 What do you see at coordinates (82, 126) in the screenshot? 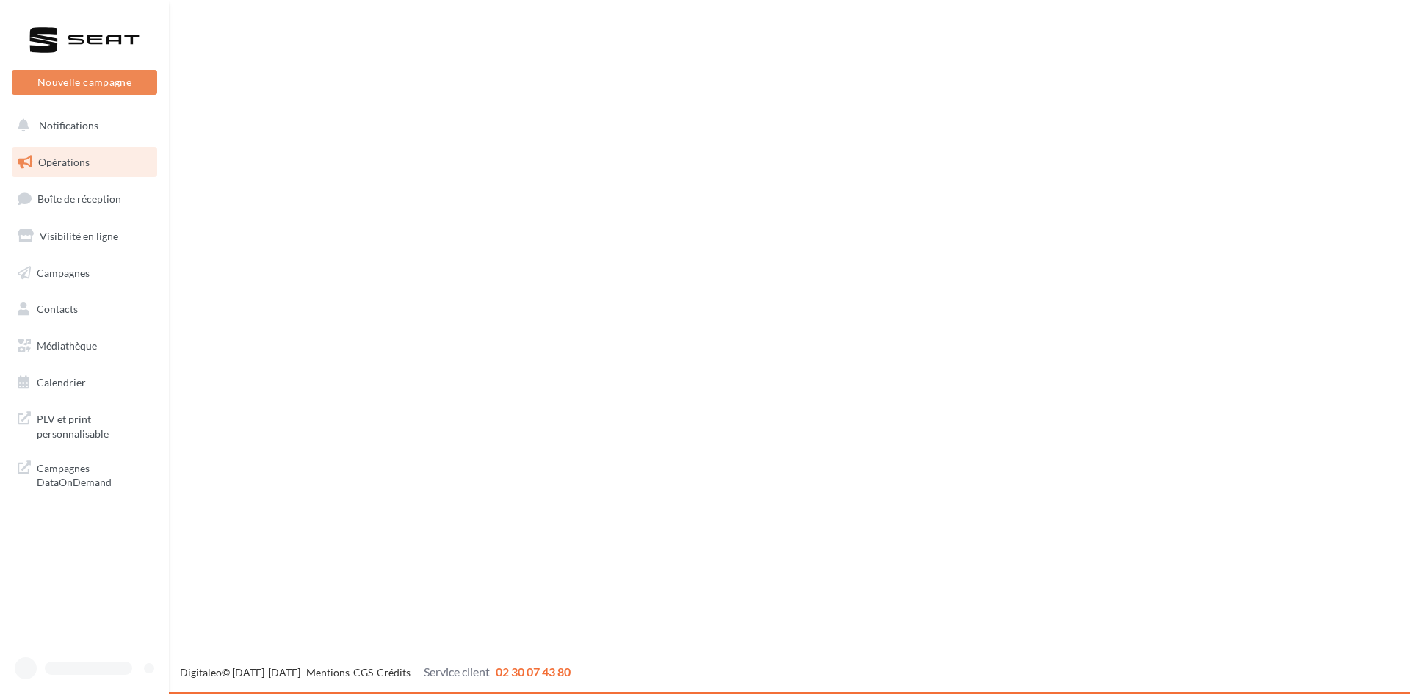
I see `button: Notifications` at bounding box center [82, 126].